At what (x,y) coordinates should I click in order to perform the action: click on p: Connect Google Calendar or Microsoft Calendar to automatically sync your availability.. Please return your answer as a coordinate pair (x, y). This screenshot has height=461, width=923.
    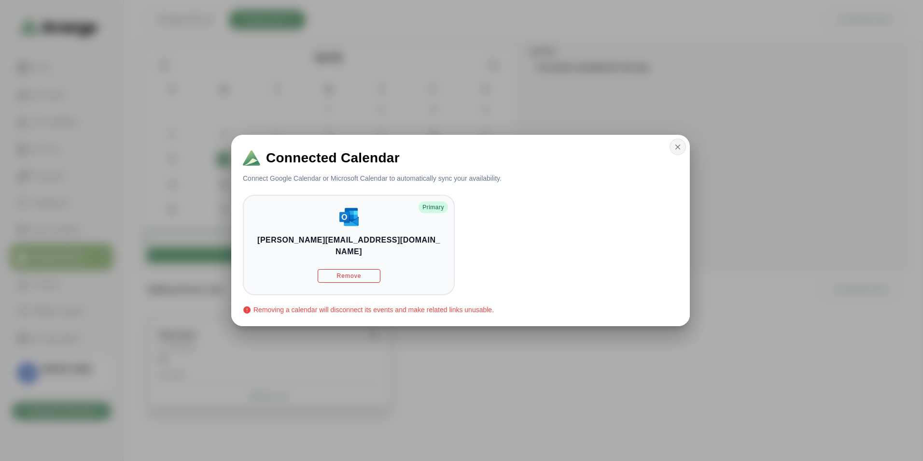
    Looking at the image, I should click on (372, 178).